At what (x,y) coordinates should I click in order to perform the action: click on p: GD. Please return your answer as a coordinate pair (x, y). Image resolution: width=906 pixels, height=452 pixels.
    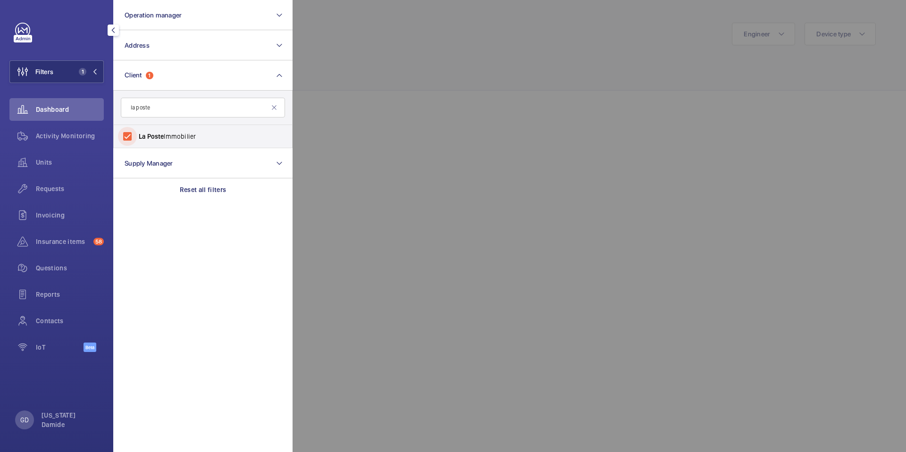
    Looking at the image, I should click on (25, 420).